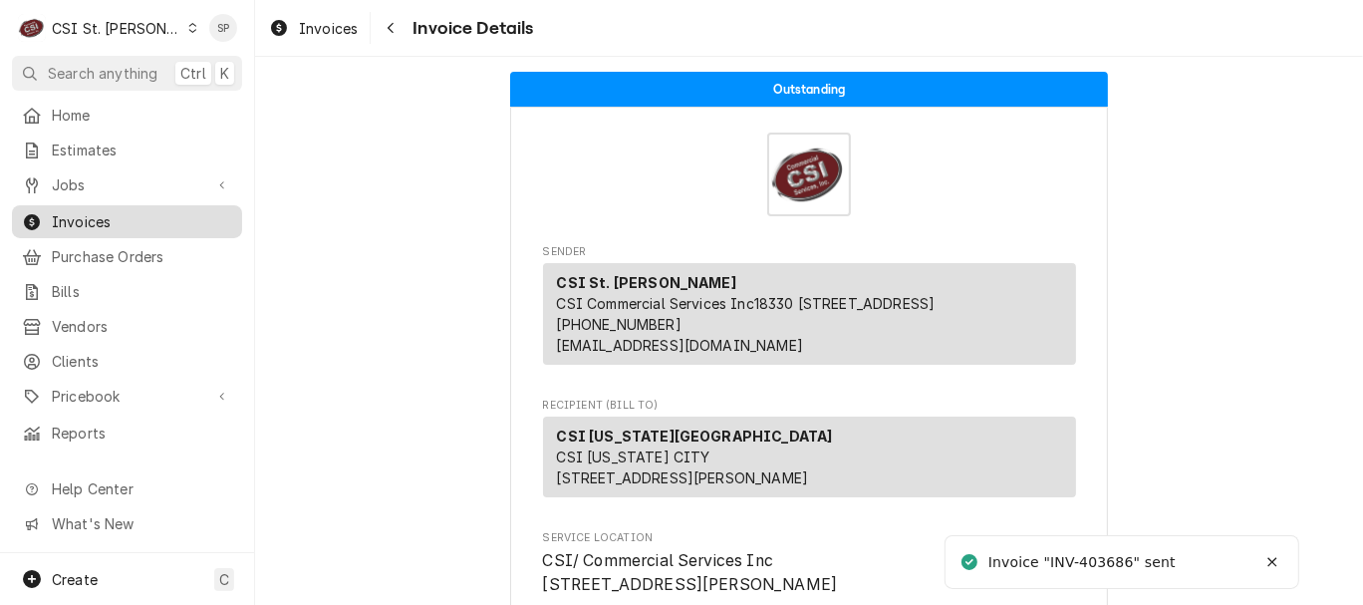 This screenshot has height=605, width=1363. Describe the element at coordinates (127, 488) in the screenshot. I see `a: Go to Help Center` at that location.